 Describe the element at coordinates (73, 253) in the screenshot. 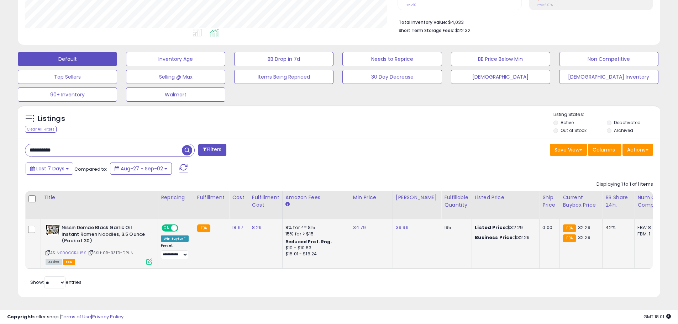

I see `a: B00CORJU5S` at that location.